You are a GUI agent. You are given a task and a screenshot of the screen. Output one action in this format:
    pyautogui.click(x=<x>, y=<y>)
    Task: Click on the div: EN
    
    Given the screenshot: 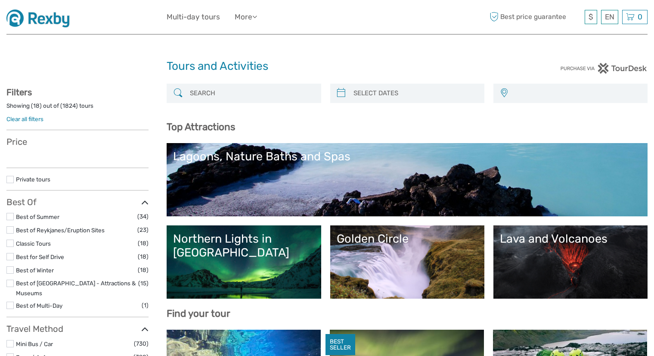 What is the action you would take?
    pyautogui.click(x=610, y=17)
    